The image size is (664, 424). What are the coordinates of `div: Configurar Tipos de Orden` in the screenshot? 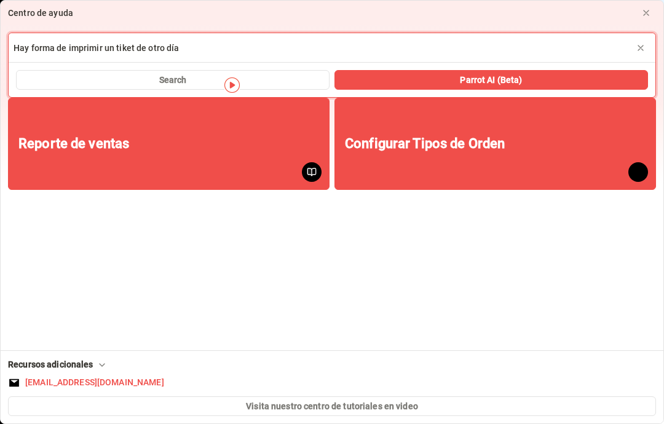 It's located at (425, 144).